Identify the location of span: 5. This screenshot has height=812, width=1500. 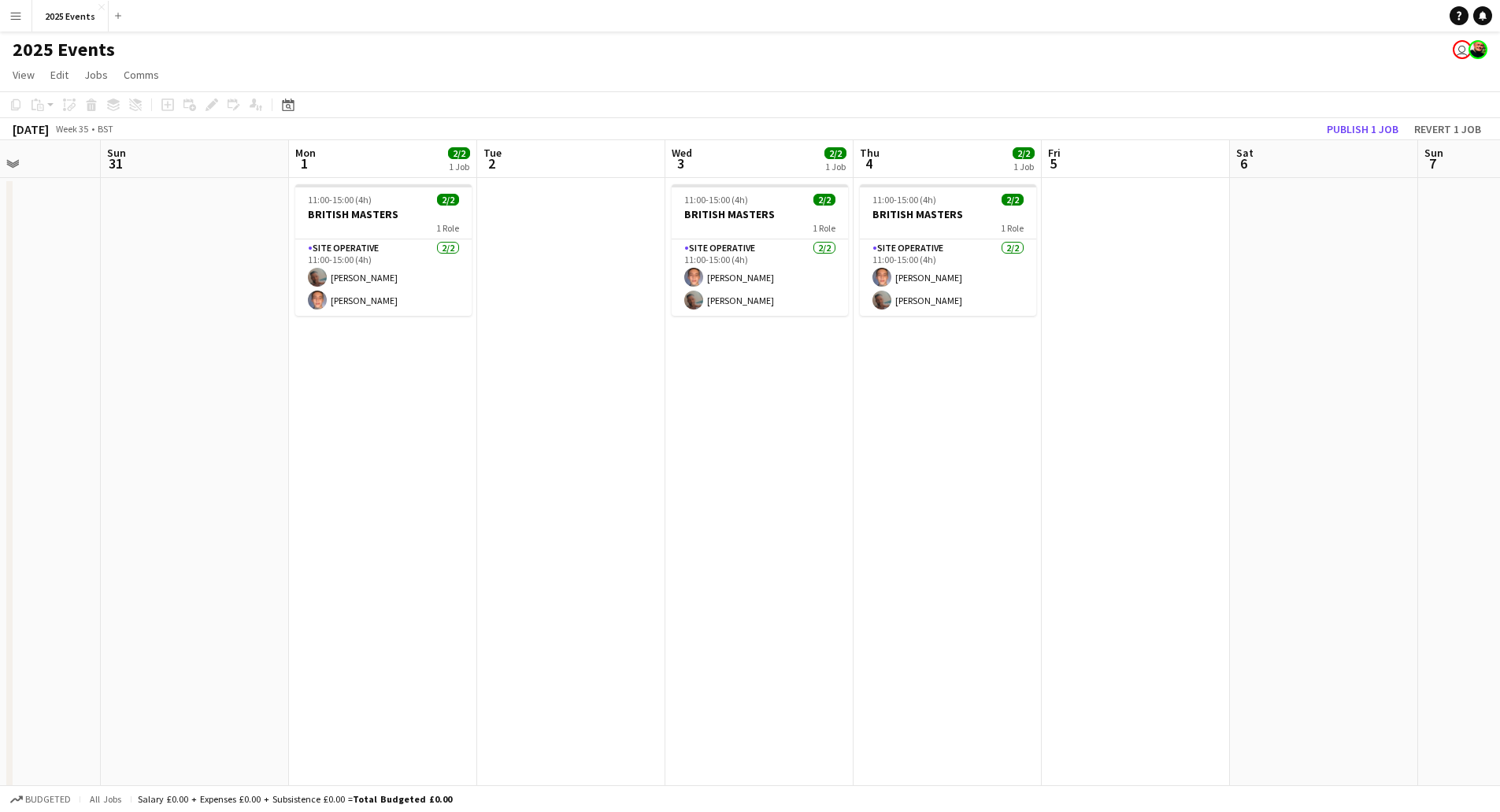
(1053, 163).